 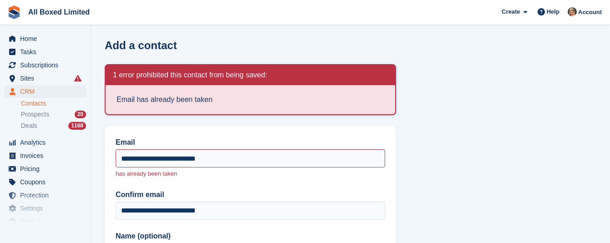 What do you see at coordinates (47, 156) in the screenshot?
I see `span: Invoices` at bounding box center [47, 156].